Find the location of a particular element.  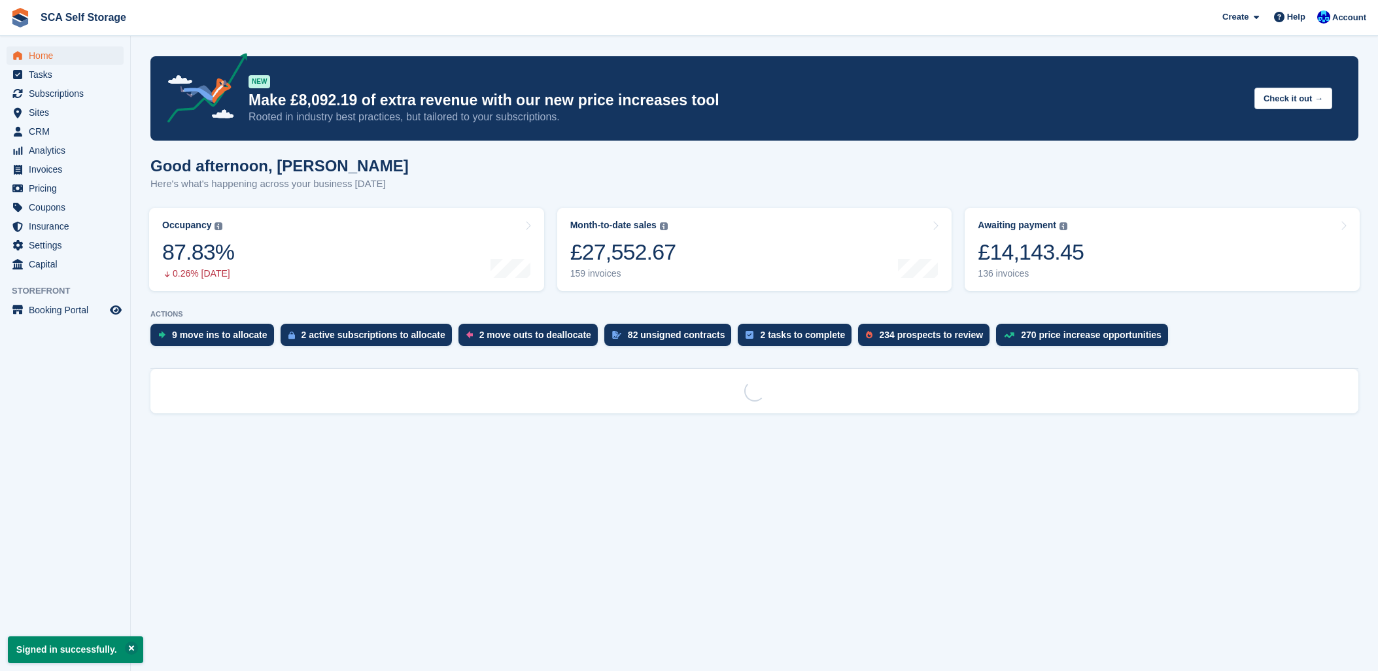

a: 234 prospects to review is located at coordinates (926, 338).